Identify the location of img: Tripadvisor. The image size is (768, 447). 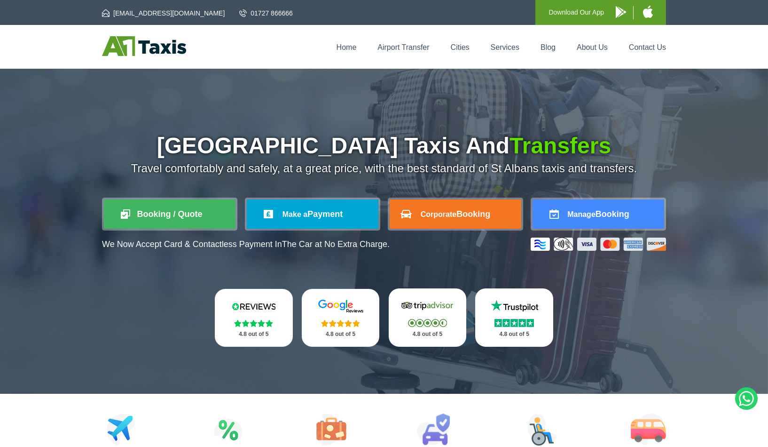
(427, 306).